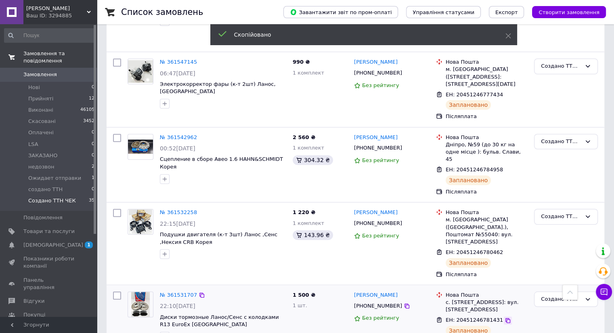 The width and height of the screenshot is (614, 333). I want to click on span: недозвон, so click(41, 167).